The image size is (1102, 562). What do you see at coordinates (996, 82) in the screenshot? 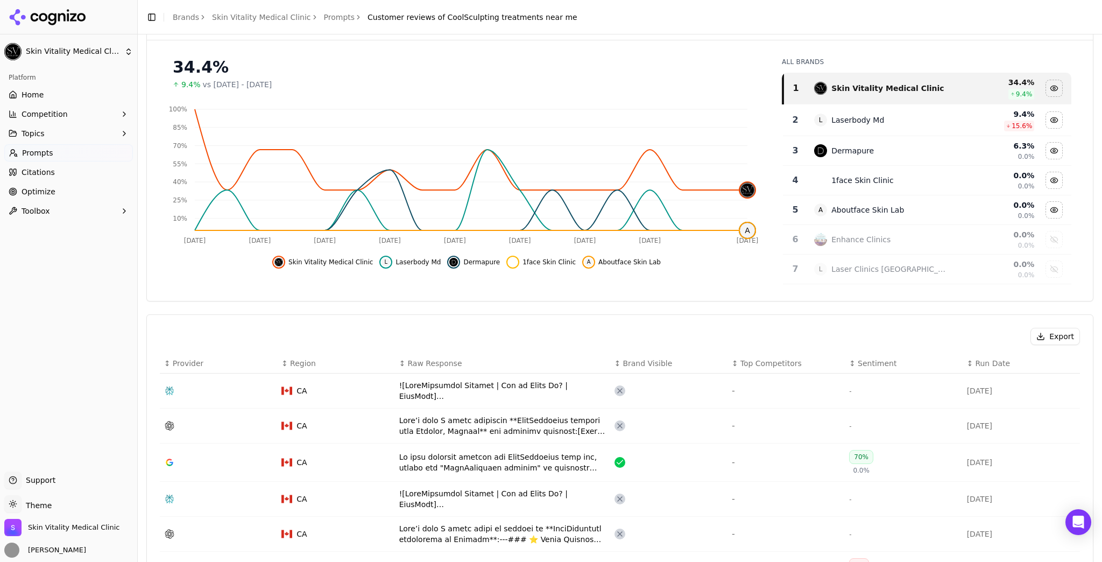
I see `div: 34.4 %` at bounding box center [996, 82].